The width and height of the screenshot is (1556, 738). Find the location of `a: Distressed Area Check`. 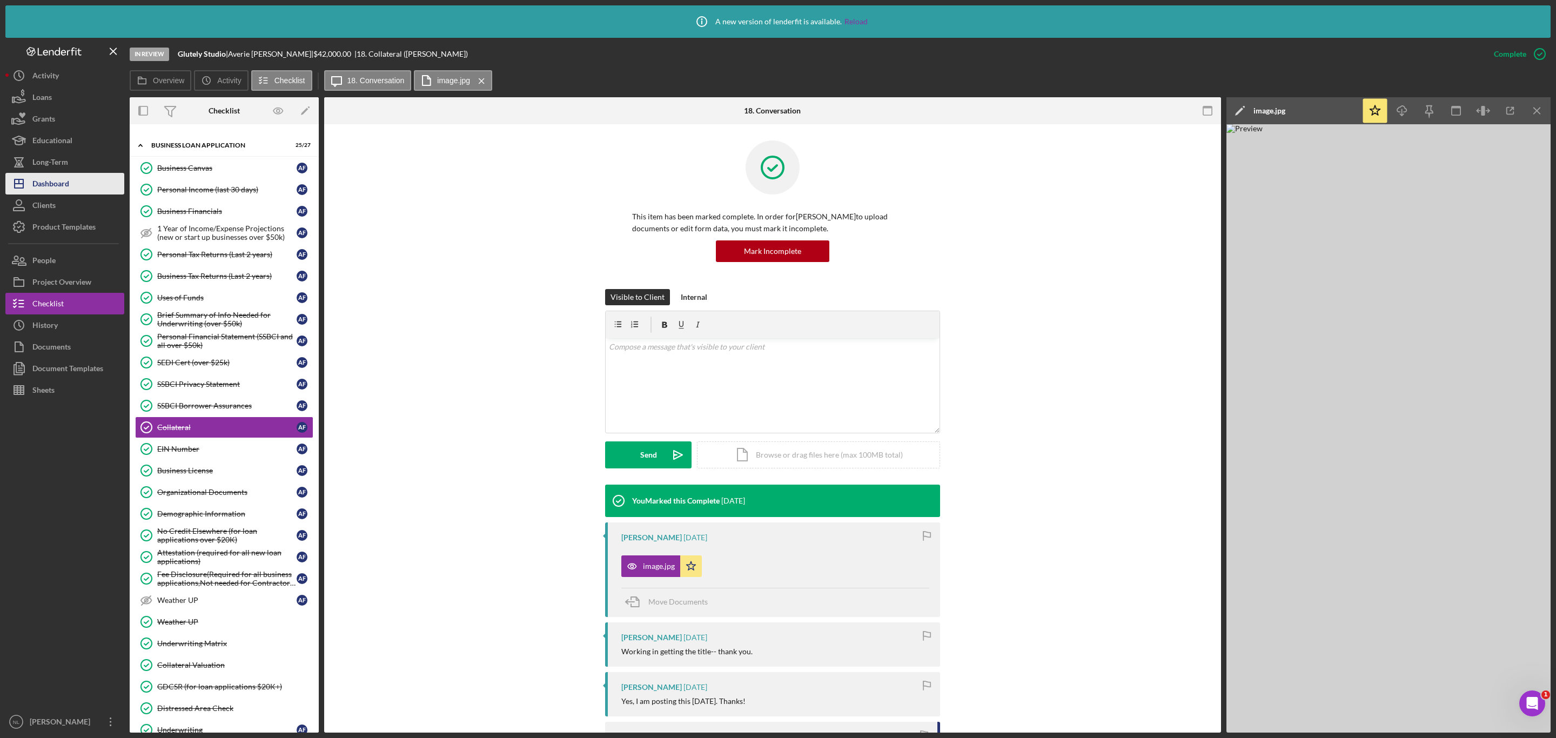

a: Distressed Area Check is located at coordinates (224, 708).